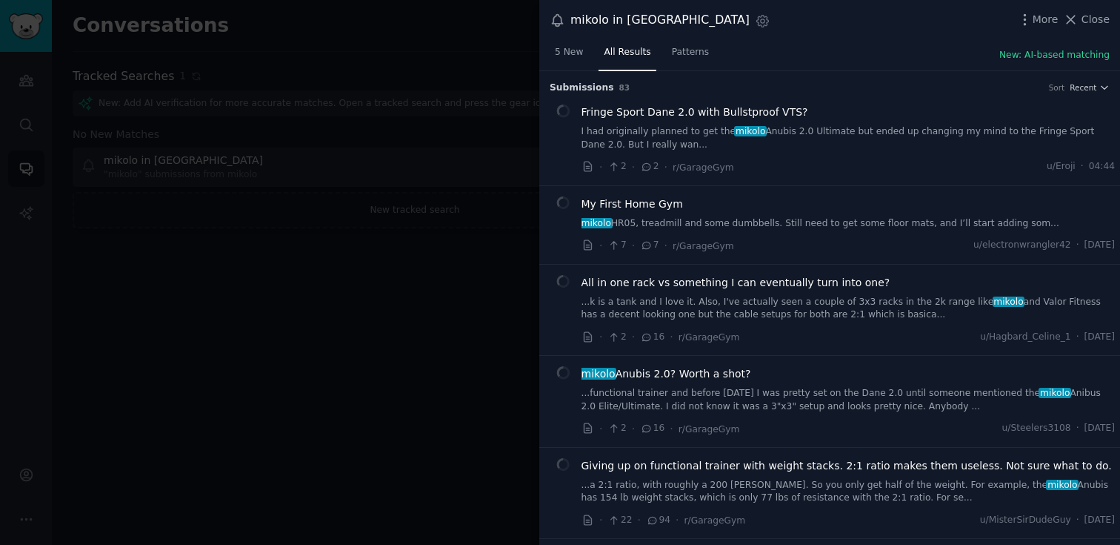  Describe the element at coordinates (666, 373) in the screenshot. I see `a: mikoloAnubis 2.0? Worth a shot?` at that location.